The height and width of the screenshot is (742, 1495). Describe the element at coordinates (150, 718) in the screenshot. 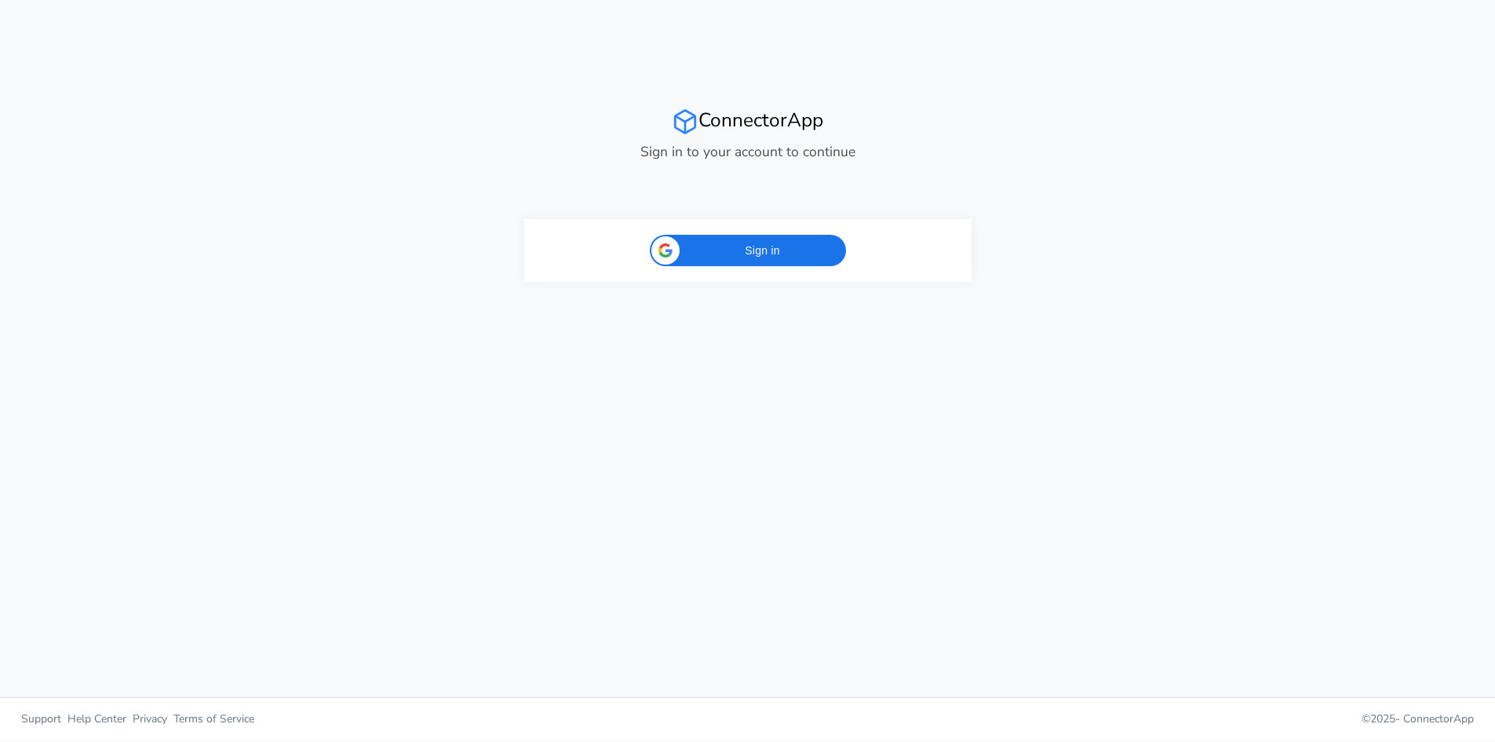

I see `span: Privacy` at that location.